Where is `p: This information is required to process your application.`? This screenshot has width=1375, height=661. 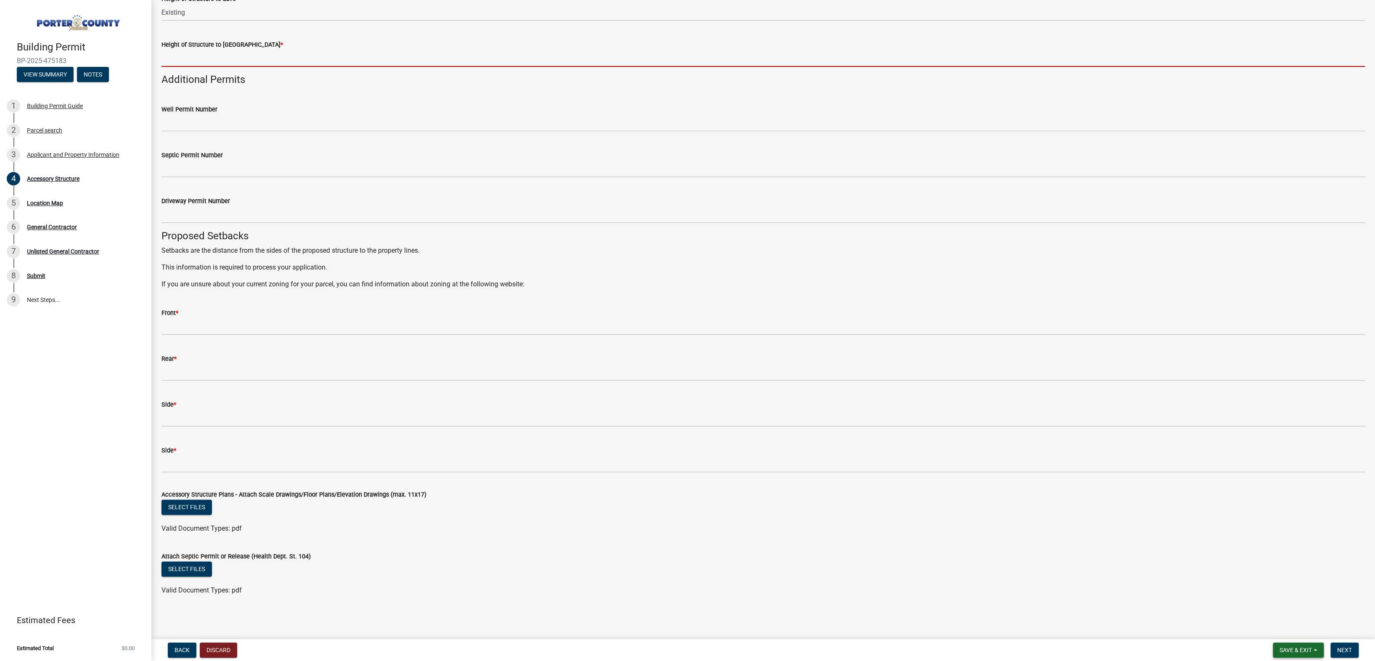 p: This information is required to process your application. is located at coordinates (763, 267).